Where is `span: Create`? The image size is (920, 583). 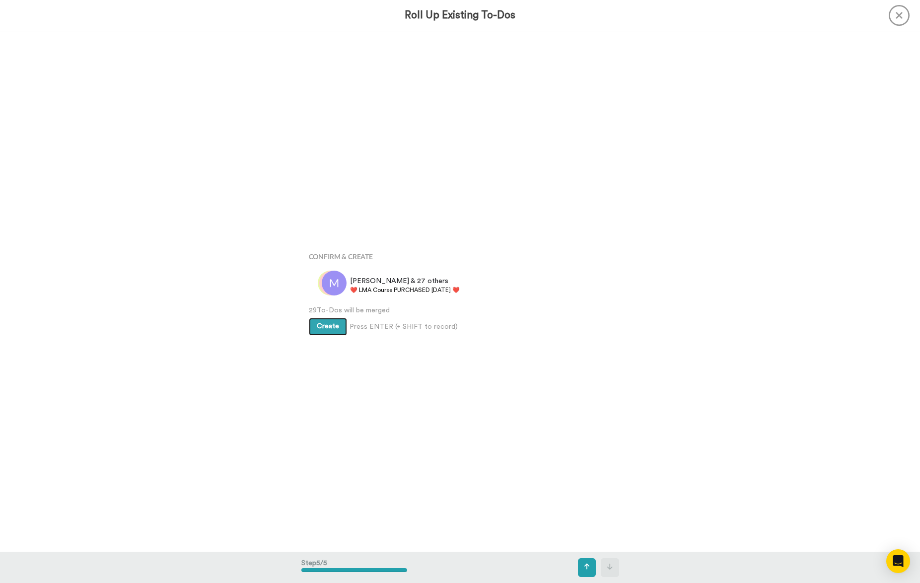 span: Create is located at coordinates (328, 326).